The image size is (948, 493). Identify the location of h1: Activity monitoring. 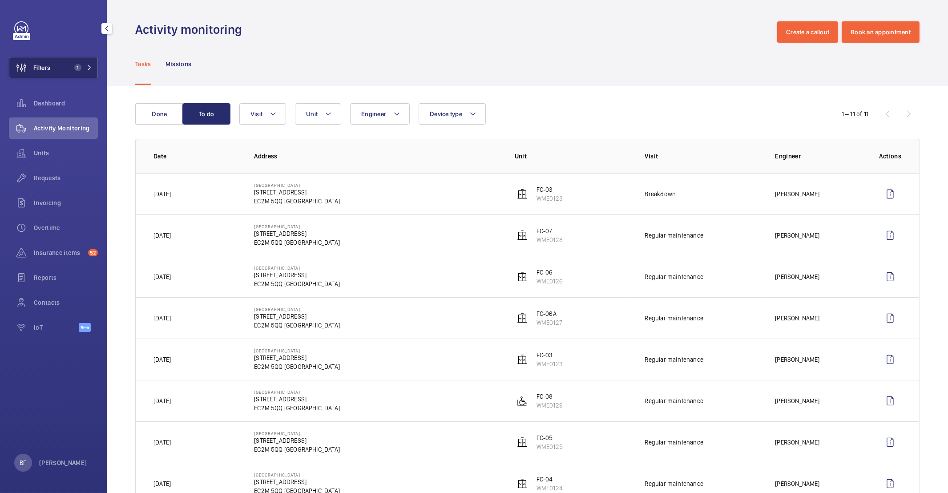
(191, 29).